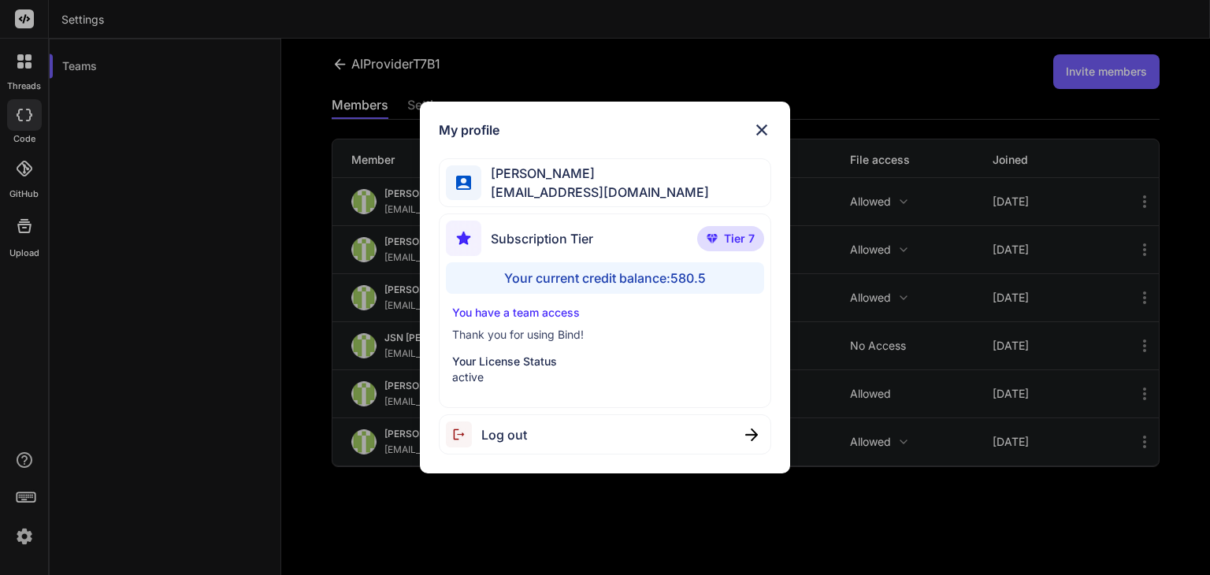 This screenshot has width=1210, height=575. Describe the element at coordinates (542, 239) in the screenshot. I see `span: Subscription Tier` at that location.